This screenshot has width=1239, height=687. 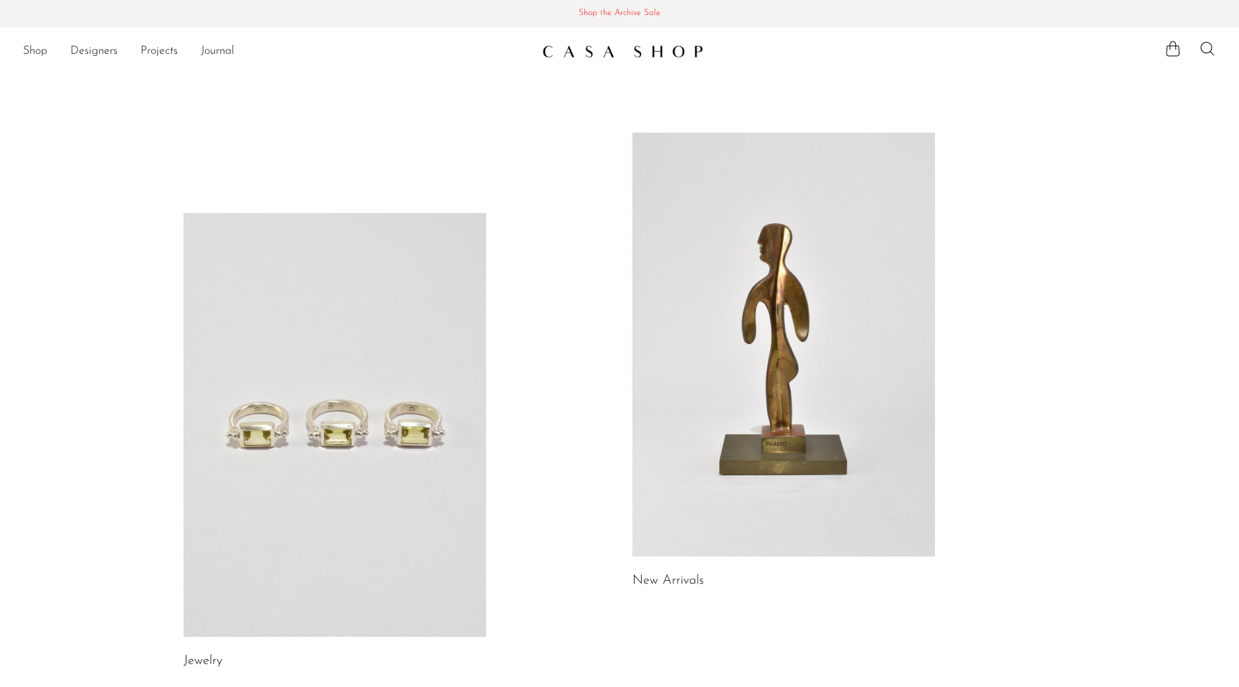 What do you see at coordinates (35, 52) in the screenshot?
I see `a: Shop` at bounding box center [35, 52].